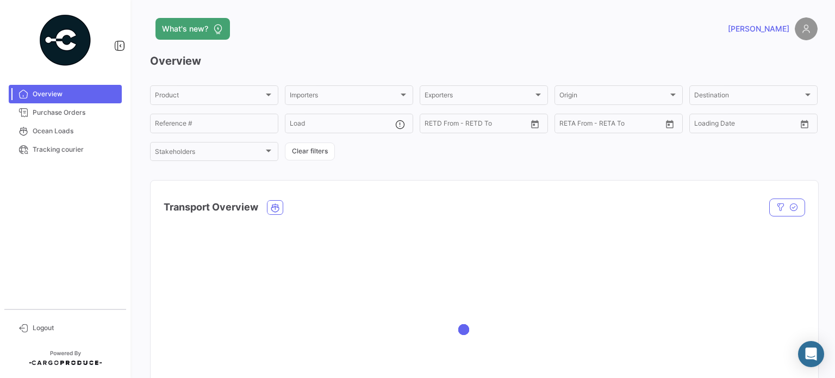 The width and height of the screenshot is (835, 378). Describe the element at coordinates (185, 29) in the screenshot. I see `span: What's new?` at that location.